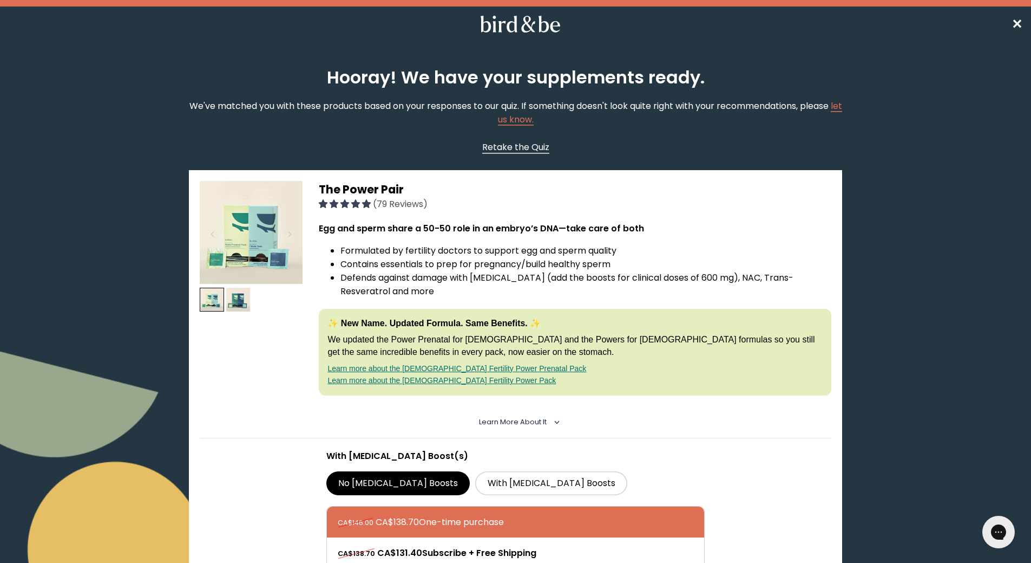  What do you see at coordinates (516, 147) in the screenshot?
I see `a: Retake the Quiz` at bounding box center [516, 147].